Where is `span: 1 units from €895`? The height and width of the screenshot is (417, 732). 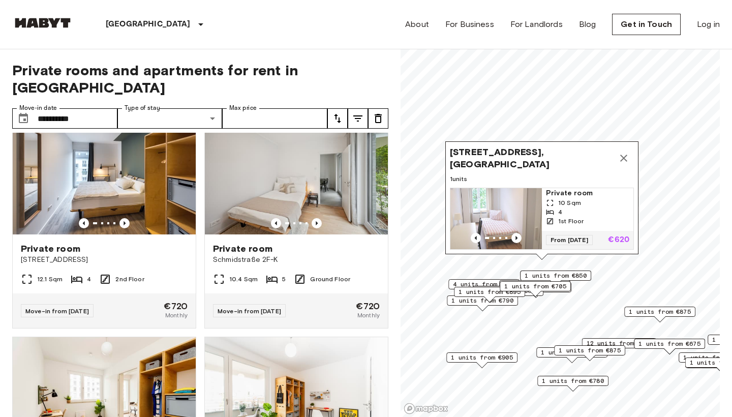
span: 1 units from €895 is located at coordinates (489, 292).